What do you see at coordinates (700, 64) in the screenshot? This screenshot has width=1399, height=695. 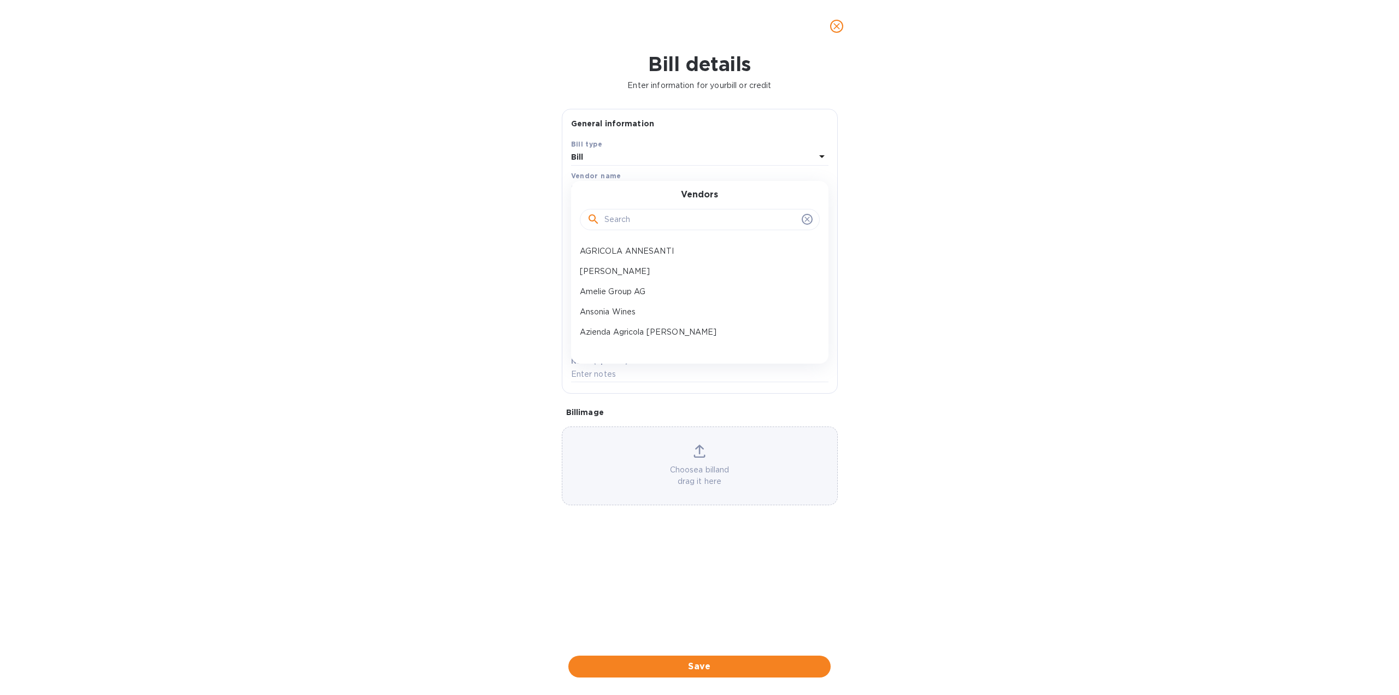 I see `h1: Bill details` at bounding box center [700, 64].